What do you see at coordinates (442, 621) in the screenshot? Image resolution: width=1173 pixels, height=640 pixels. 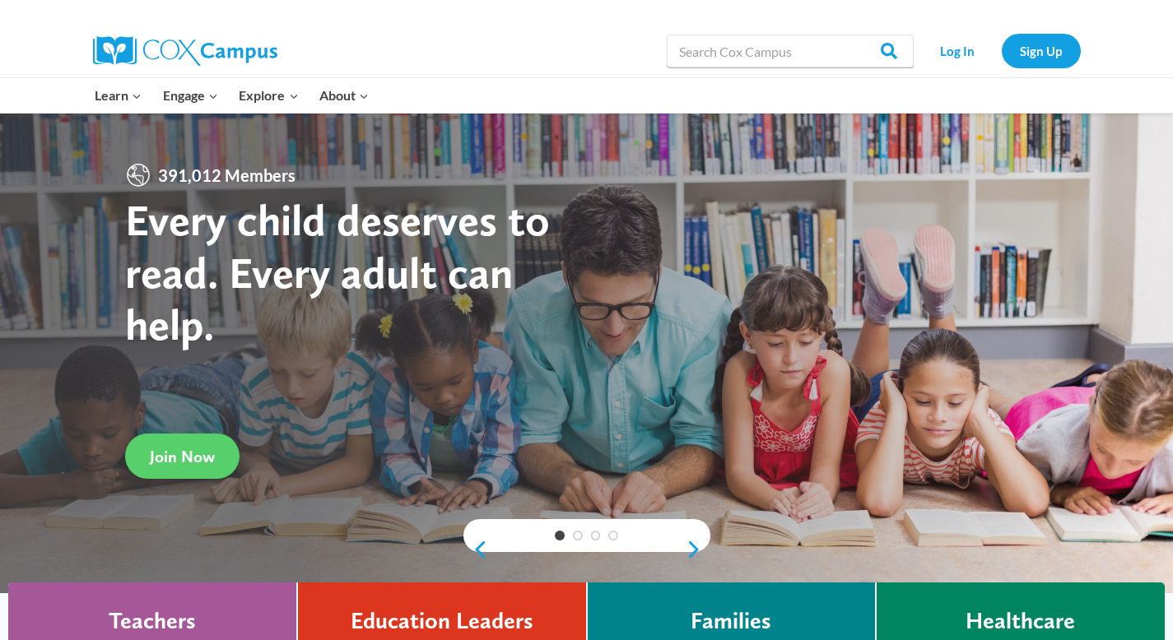 I see `h4: Education Leaders` at bounding box center [442, 621].